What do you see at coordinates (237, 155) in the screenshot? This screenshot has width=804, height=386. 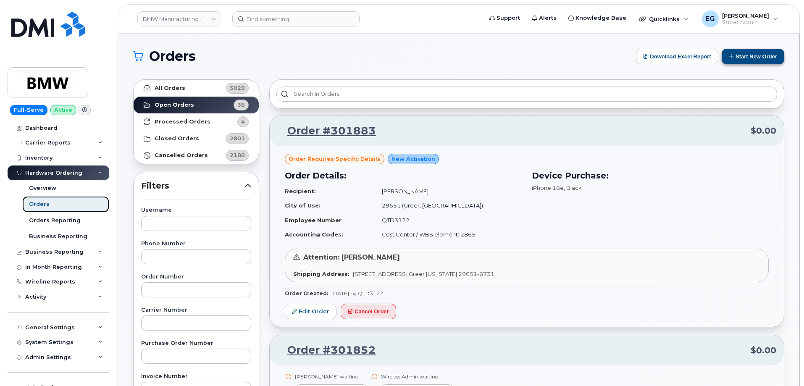 I see `span: 2188` at bounding box center [237, 155].